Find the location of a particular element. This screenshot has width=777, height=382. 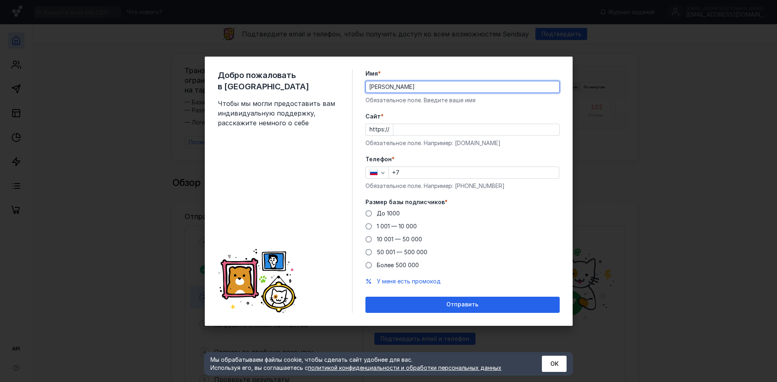

span: Размер базы подписчиков is located at coordinates (405, 202).